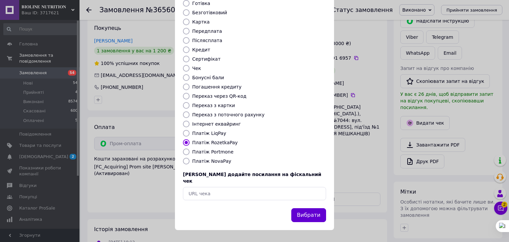 Image resolution: width=509 pixels, height=242 pixels. Describe the element at coordinates (213, 152) in the screenshot. I see `label: Платіж Portmone` at that location.